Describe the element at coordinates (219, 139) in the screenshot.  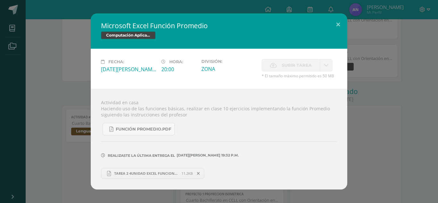
I see `div: Actividad en casa Haciendo uso de las funciones básicas, realizar en clase 10 ejercicios implemen...` at that location.